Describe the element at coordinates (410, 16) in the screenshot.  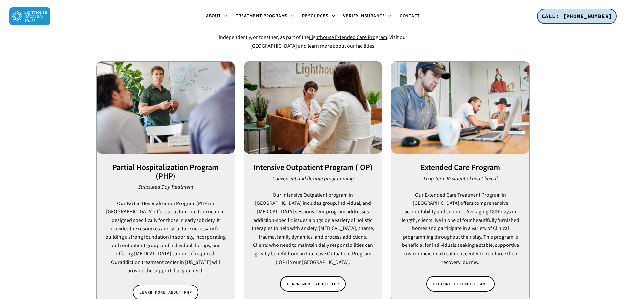
I see `a: Contact` at that location.